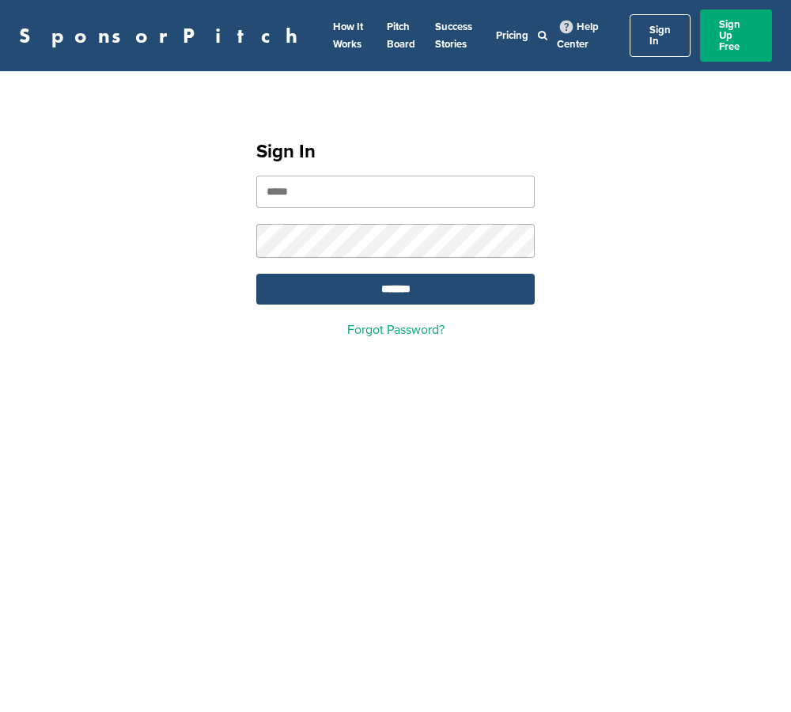 Image resolution: width=791 pixels, height=712 pixels. I want to click on a: Sign Up Free, so click(735, 36).